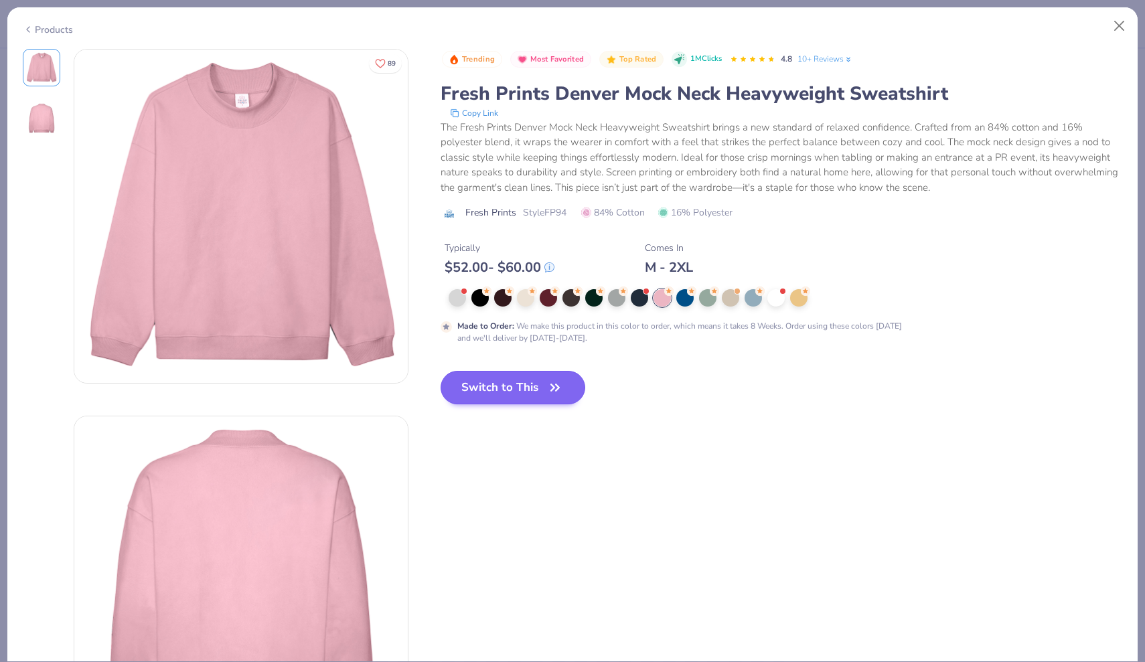  What do you see at coordinates (611, 60) in the screenshot?
I see `img: Top Rated sort` at bounding box center [611, 60].